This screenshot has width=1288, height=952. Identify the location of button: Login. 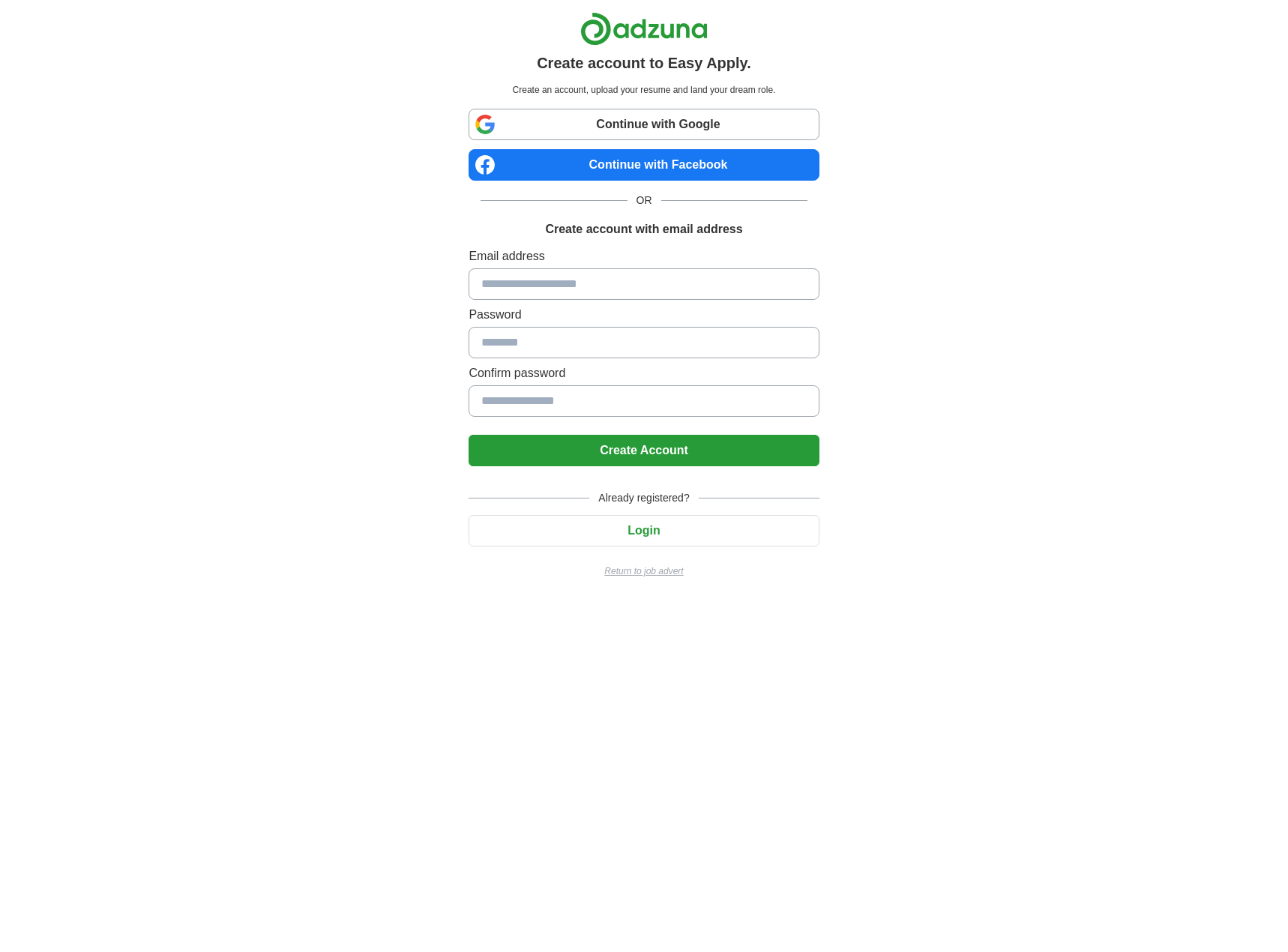
(643, 530).